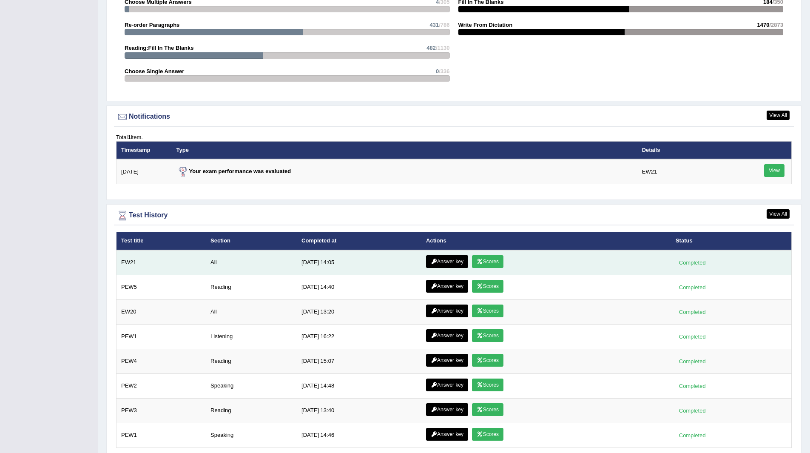 This screenshot has width=810, height=453. What do you see at coordinates (359, 241) in the screenshot?
I see `th: Completed at` at bounding box center [359, 241].